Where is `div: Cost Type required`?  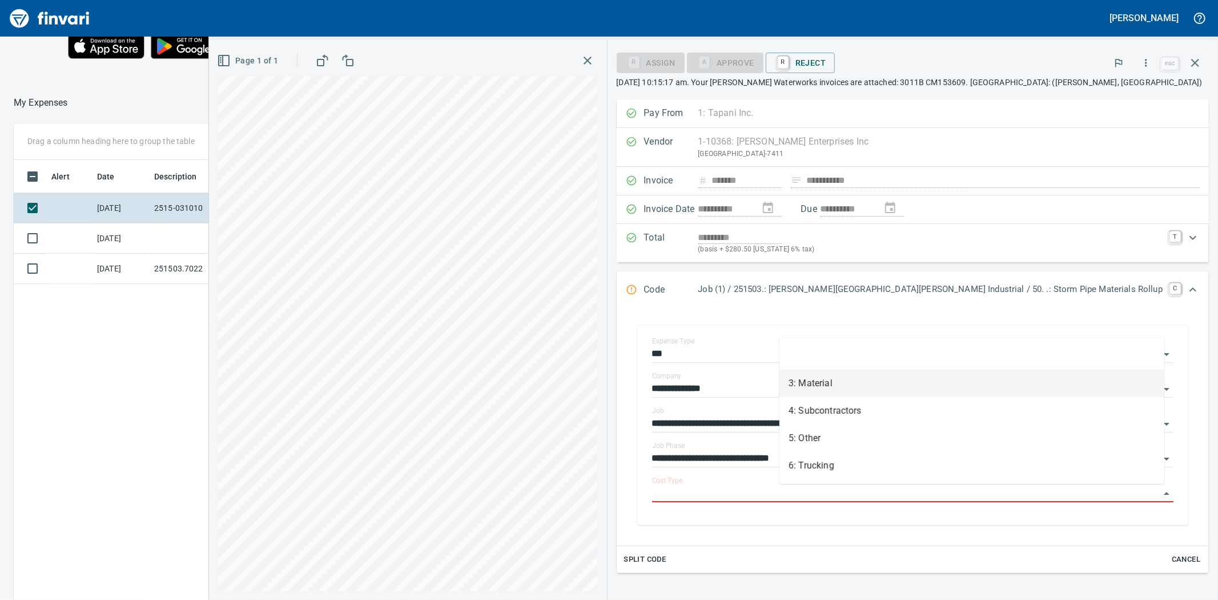
div: Cost Type required is located at coordinates (725, 62).